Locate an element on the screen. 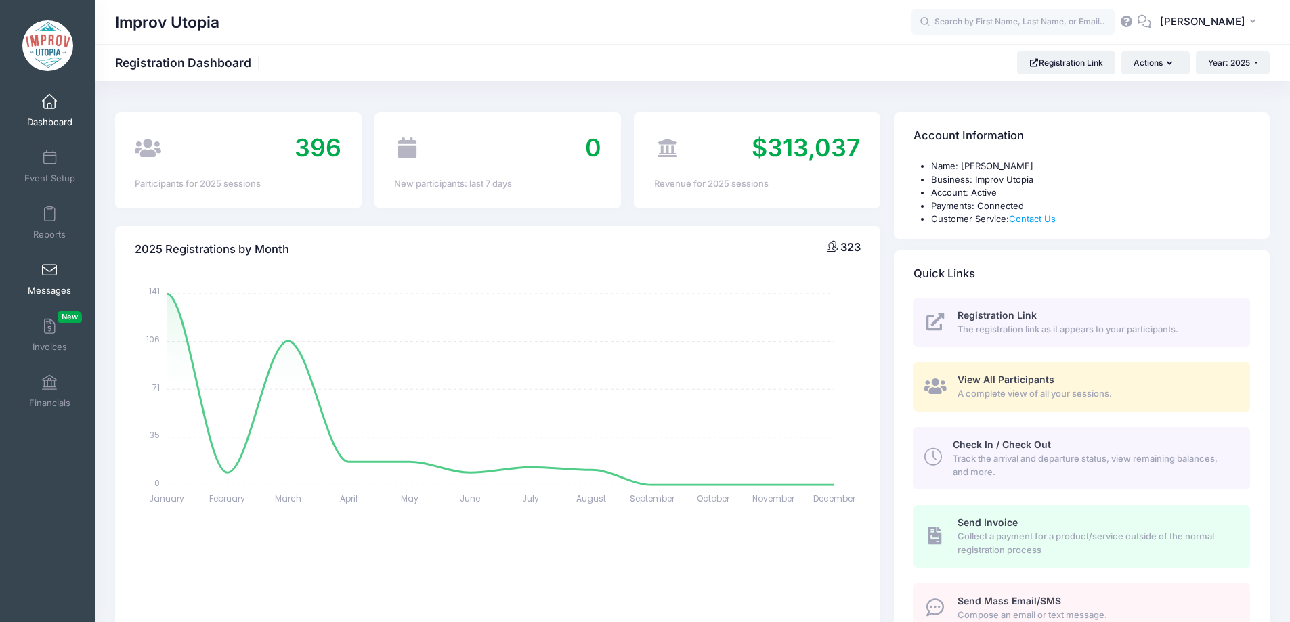 The width and height of the screenshot is (1290, 622). tspan: December is located at coordinates (834, 498).